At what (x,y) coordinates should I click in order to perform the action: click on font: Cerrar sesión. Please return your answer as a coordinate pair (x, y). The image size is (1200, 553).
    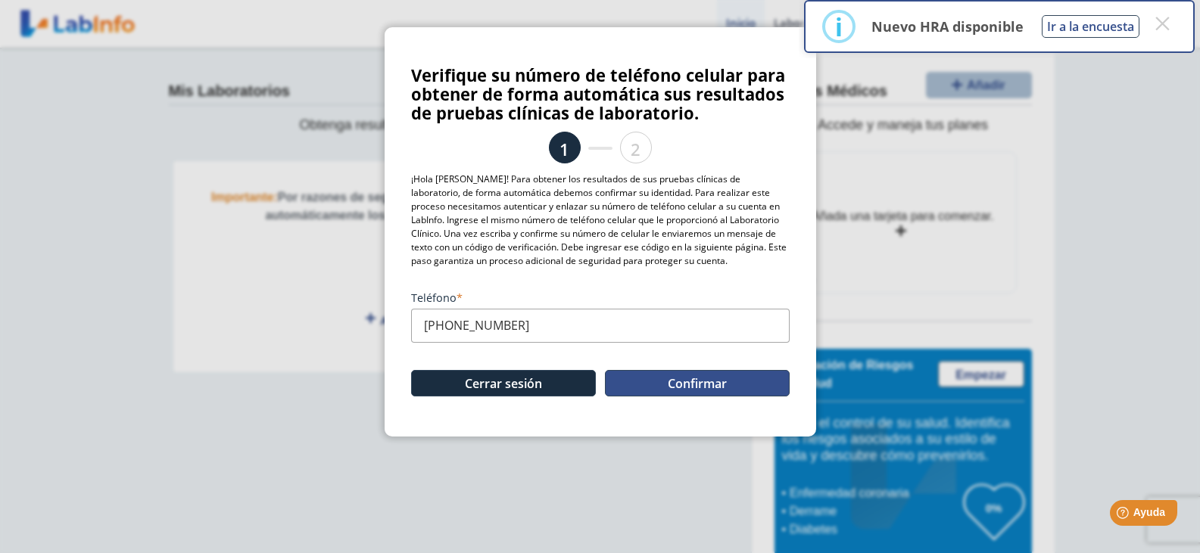
    Looking at the image, I should click on (503, 384).